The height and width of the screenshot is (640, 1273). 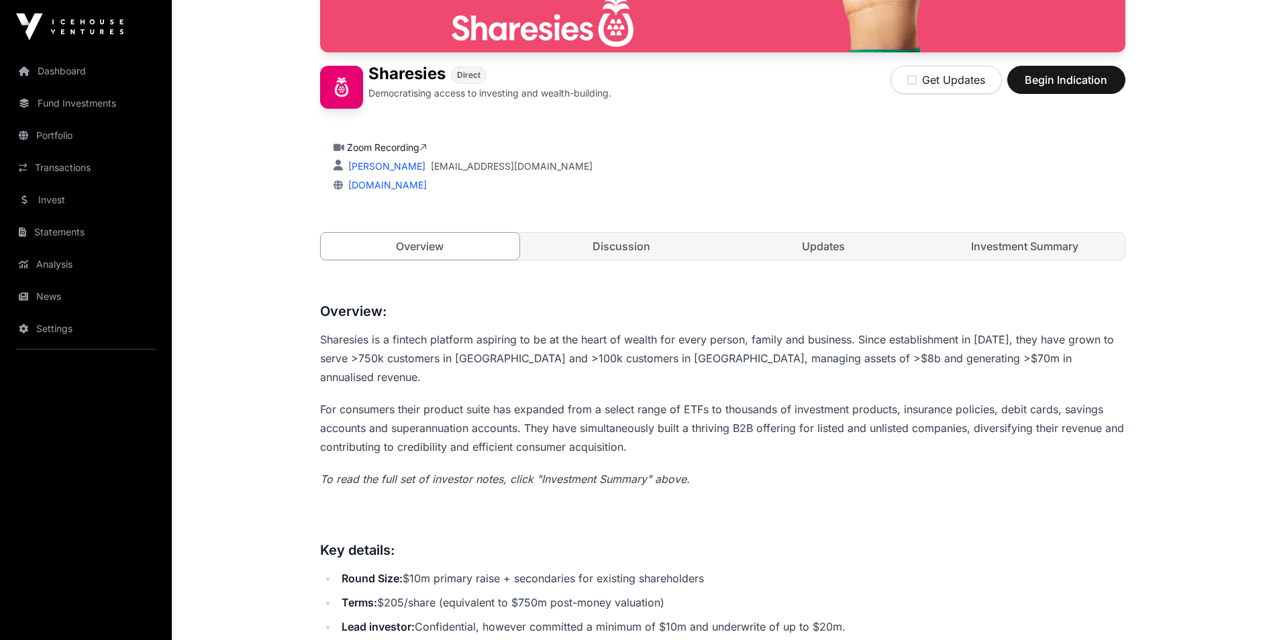 I want to click on a: Begin Indication, so click(x=1066, y=86).